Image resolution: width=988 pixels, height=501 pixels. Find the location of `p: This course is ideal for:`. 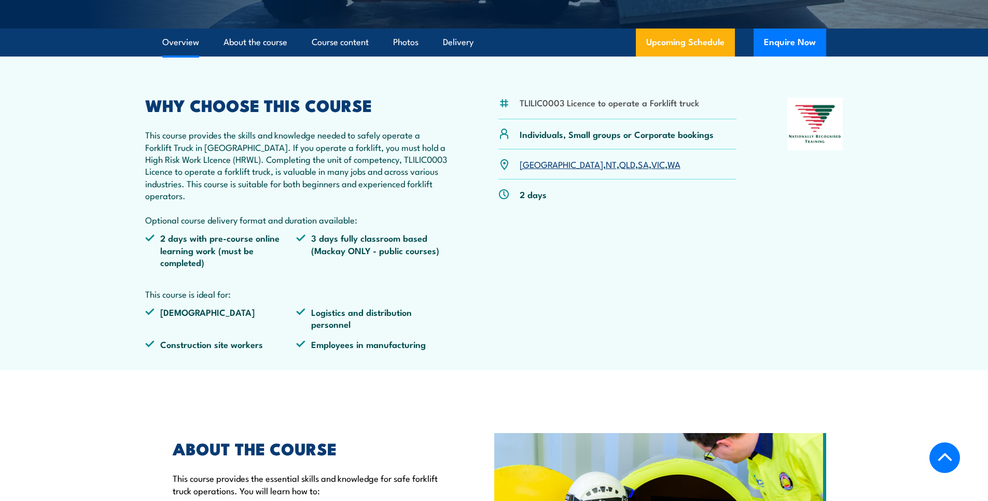

p: This course is ideal for: is located at coordinates (297, 293).